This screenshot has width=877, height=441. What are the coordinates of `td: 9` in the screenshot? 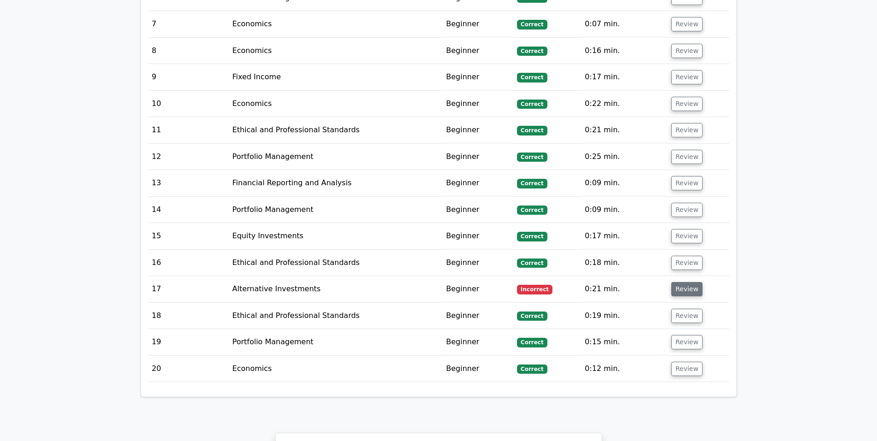 It's located at (188, 77).